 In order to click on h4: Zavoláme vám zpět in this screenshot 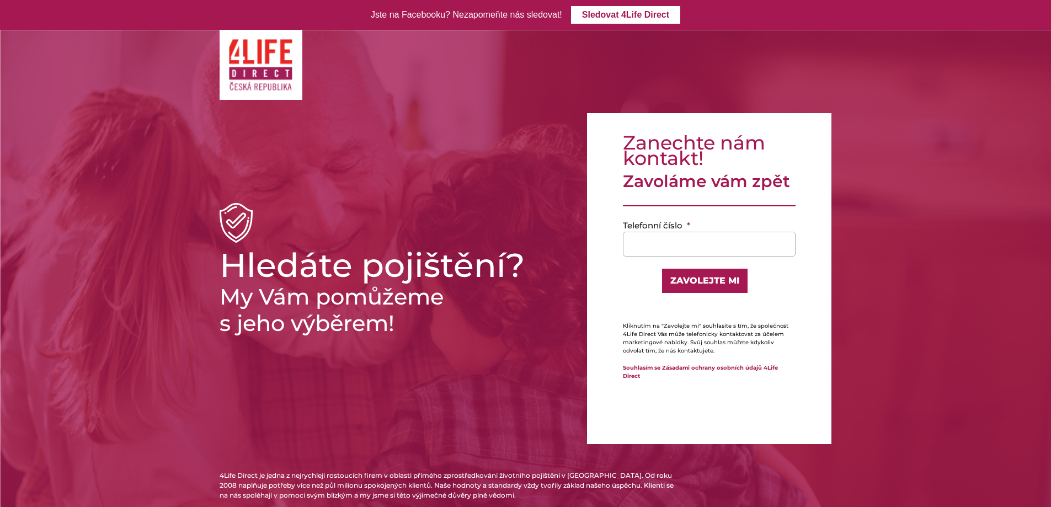, I will do `click(709, 182)`.